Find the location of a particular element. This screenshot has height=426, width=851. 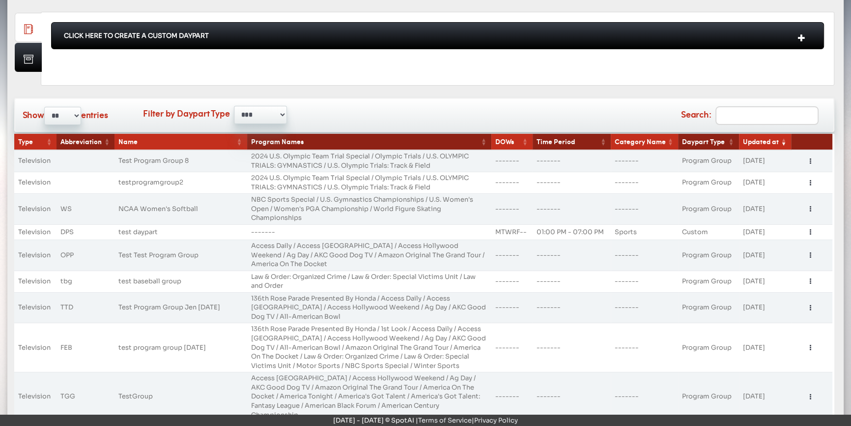

select: Showentries is located at coordinates (62, 116).